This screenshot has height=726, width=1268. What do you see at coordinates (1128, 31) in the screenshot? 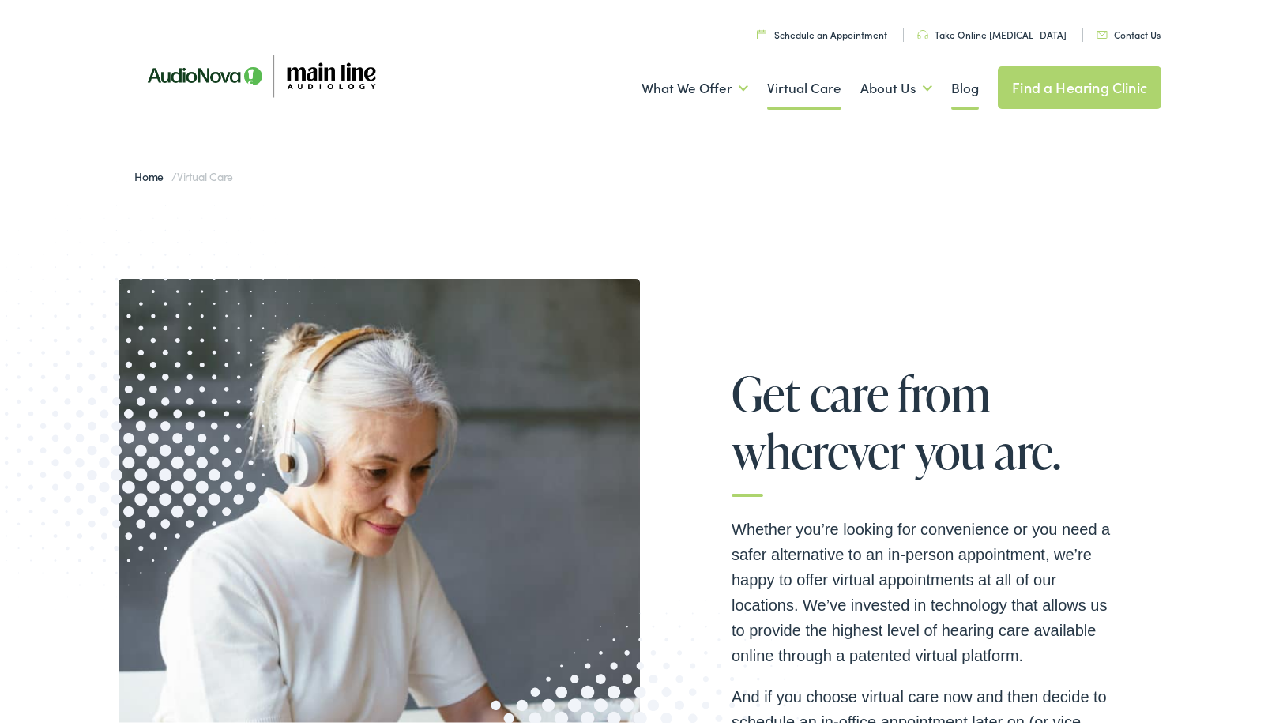
I see `a: Contact Us` at bounding box center [1128, 31].